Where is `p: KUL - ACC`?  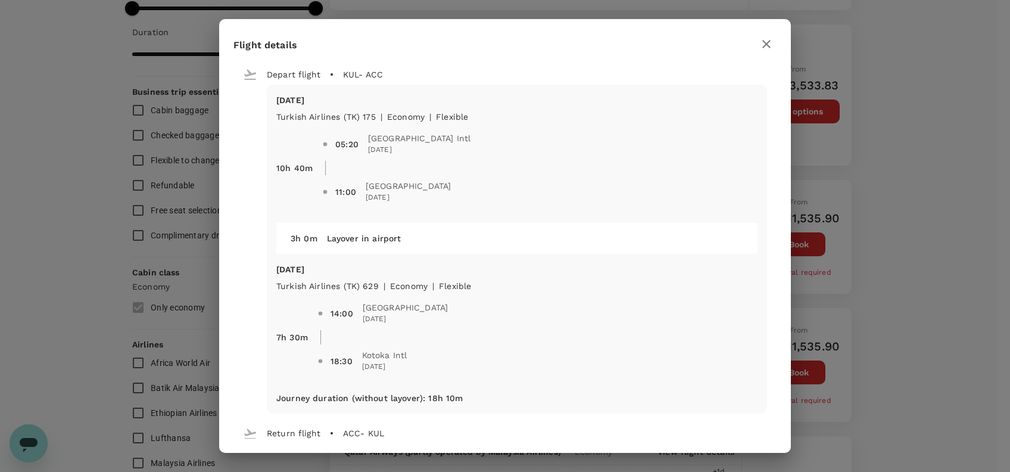 p: KUL - ACC is located at coordinates (363, 74).